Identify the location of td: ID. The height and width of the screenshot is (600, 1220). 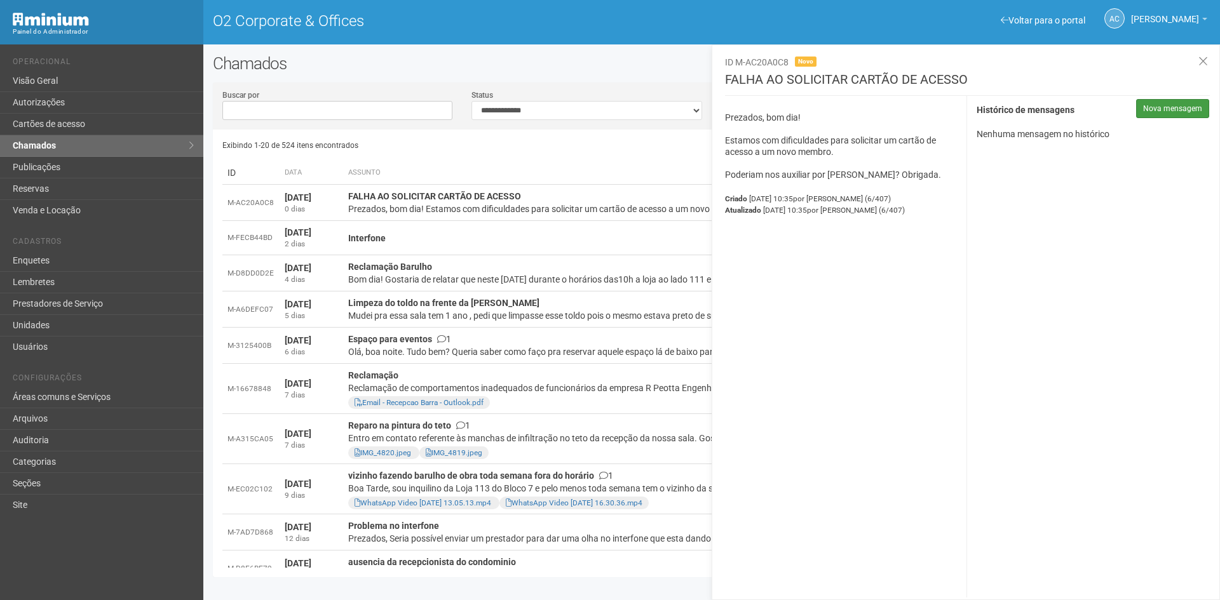
(251, 173).